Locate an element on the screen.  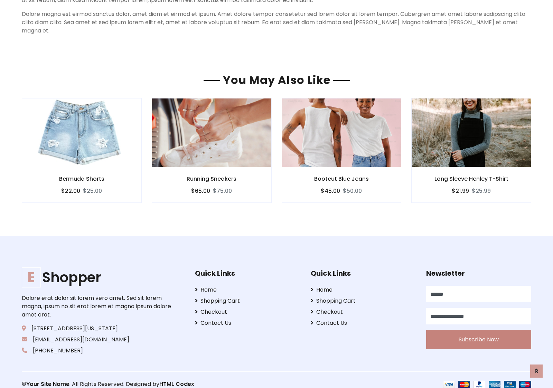
p: Dolore magna est eirmod sanctus dolor, amet diam et eirmod et ipsum. Amet dolore tempor consetetu... is located at coordinates (277, 22).